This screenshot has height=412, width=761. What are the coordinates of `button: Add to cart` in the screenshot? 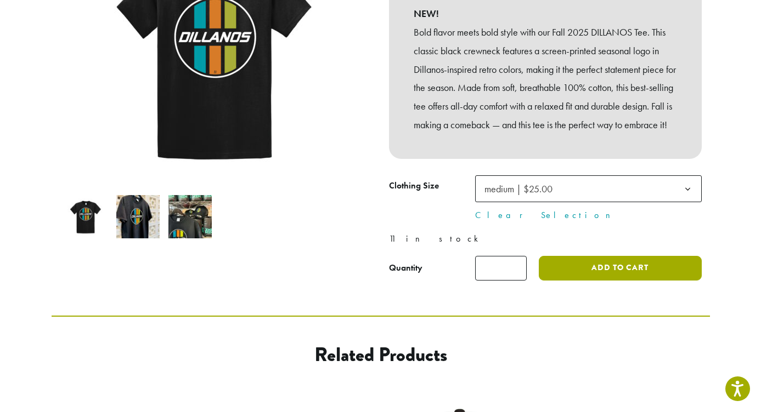 It's located at (620, 268).